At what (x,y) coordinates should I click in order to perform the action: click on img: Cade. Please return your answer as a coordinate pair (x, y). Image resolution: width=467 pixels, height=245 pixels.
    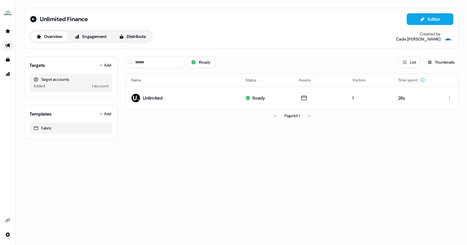
    Looking at the image, I should click on (448, 37).